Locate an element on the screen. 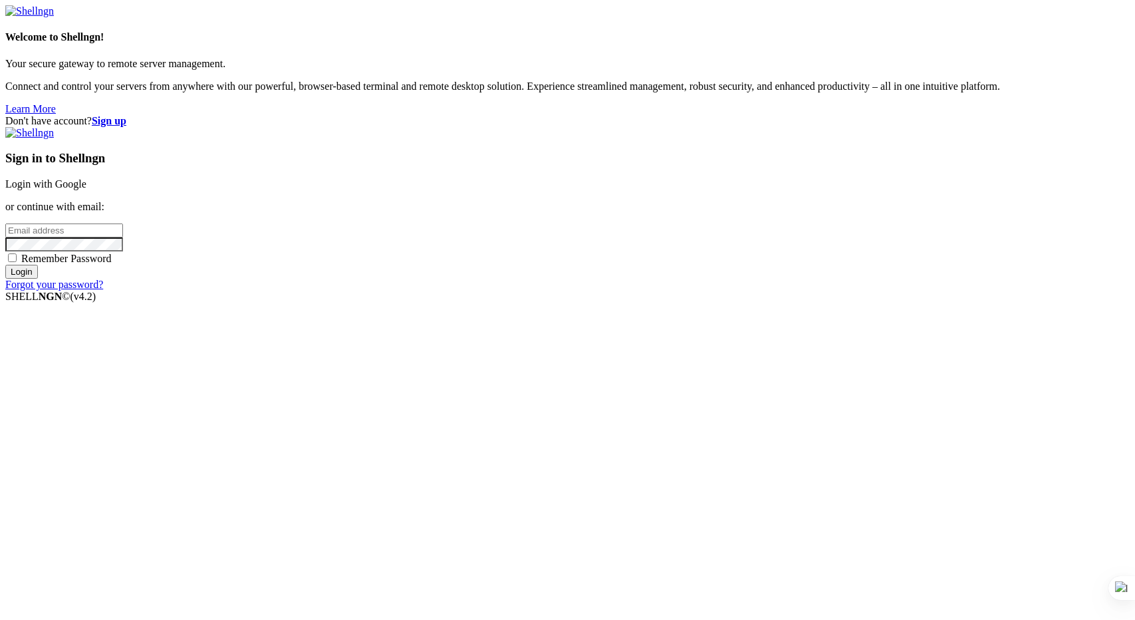 The image size is (1135, 620). span: 4.2.0 is located at coordinates (83, 296).